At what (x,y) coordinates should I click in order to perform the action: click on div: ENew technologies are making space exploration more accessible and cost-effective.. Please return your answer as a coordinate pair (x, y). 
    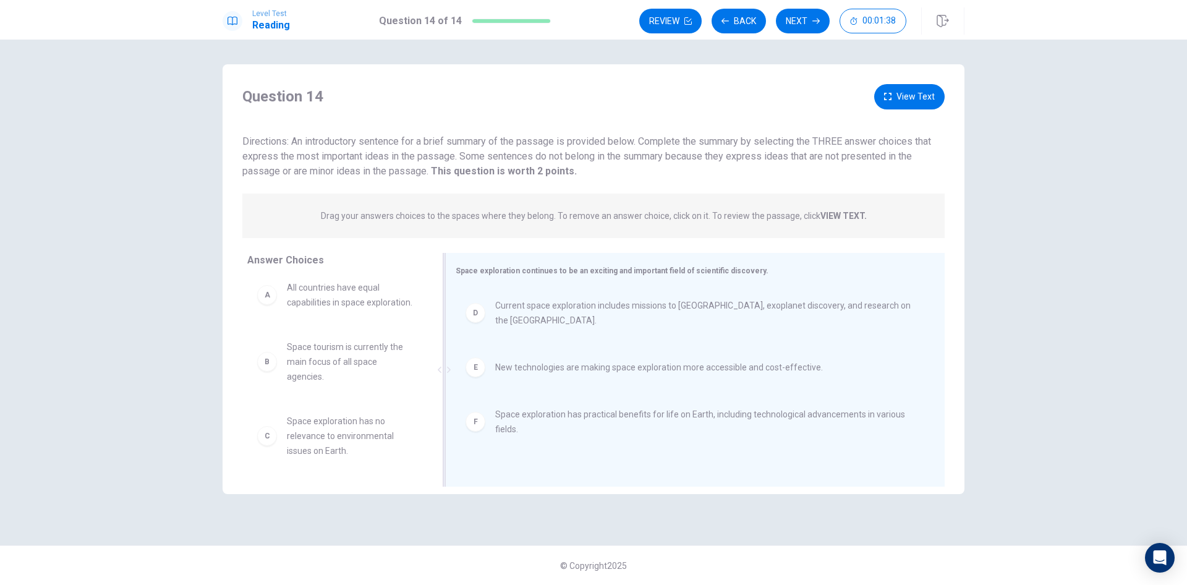
    Looking at the image, I should click on (690, 367).